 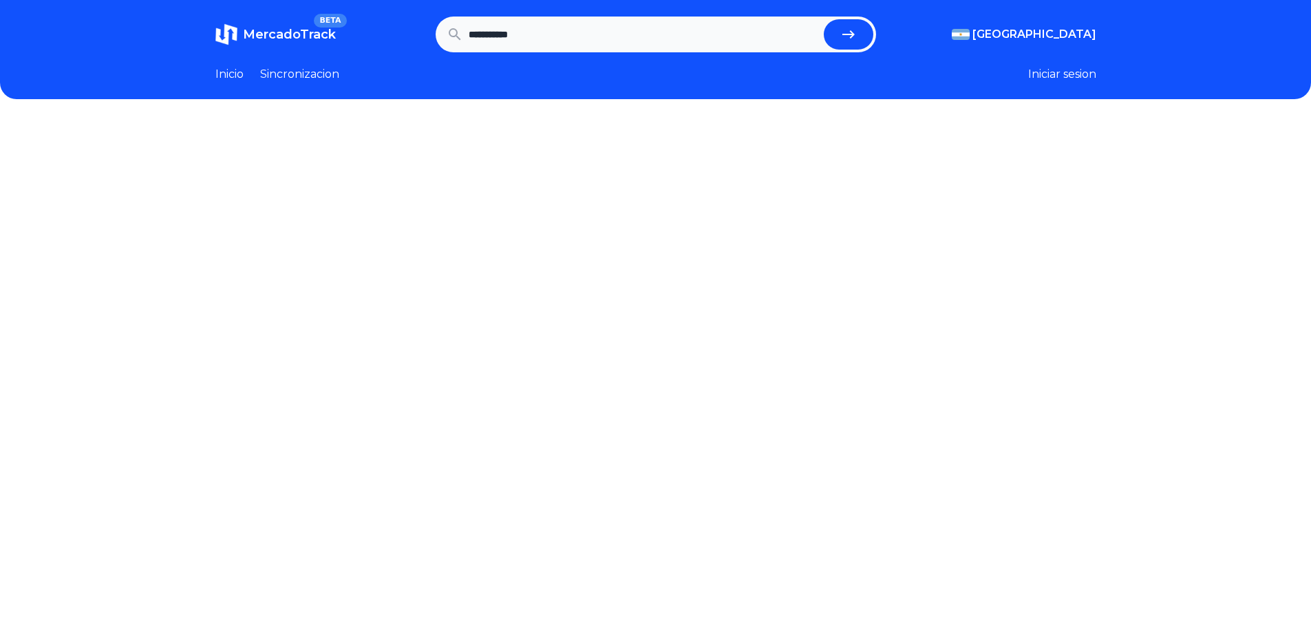 I want to click on img: Argentina, so click(x=961, y=34).